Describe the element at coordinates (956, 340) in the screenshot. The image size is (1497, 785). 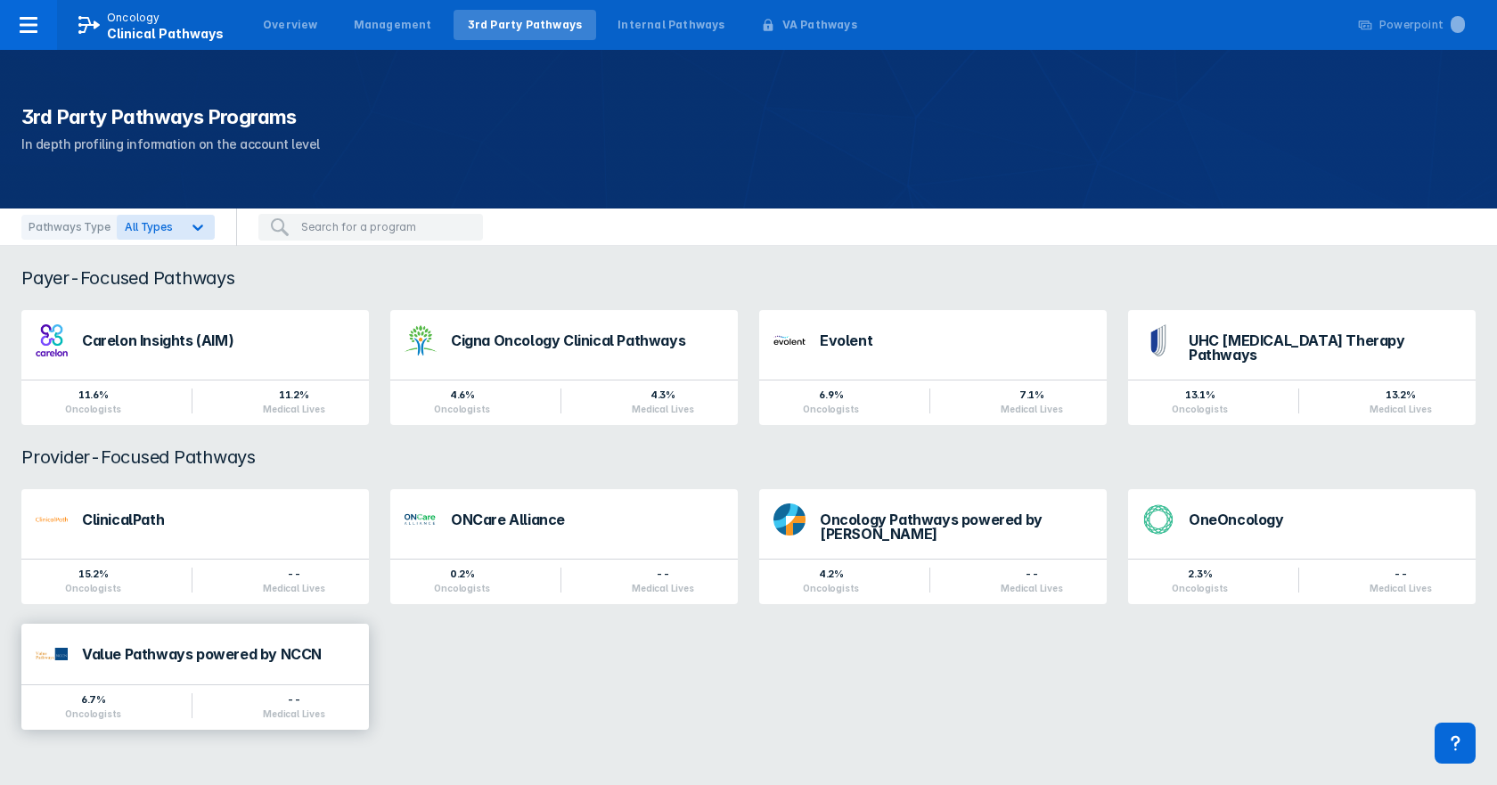
I see `div: Evolent` at that location.